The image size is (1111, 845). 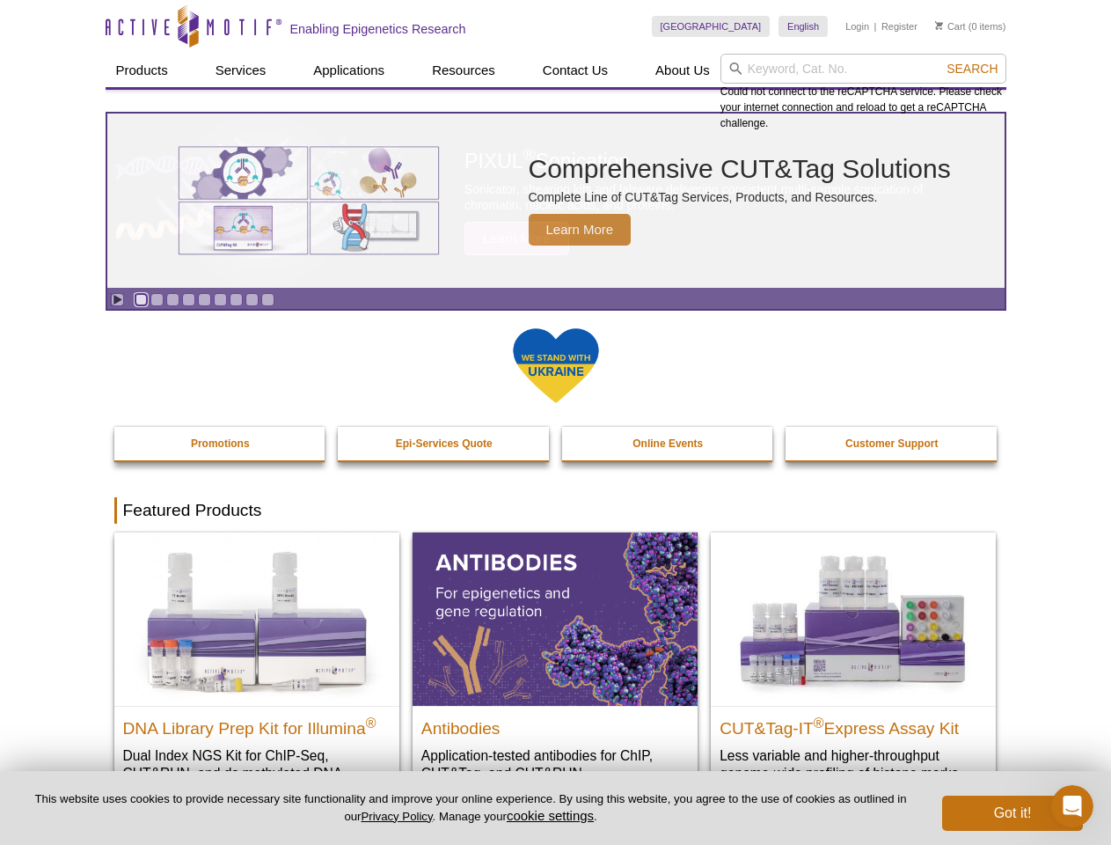 I want to click on a: Products, so click(x=142, y=70).